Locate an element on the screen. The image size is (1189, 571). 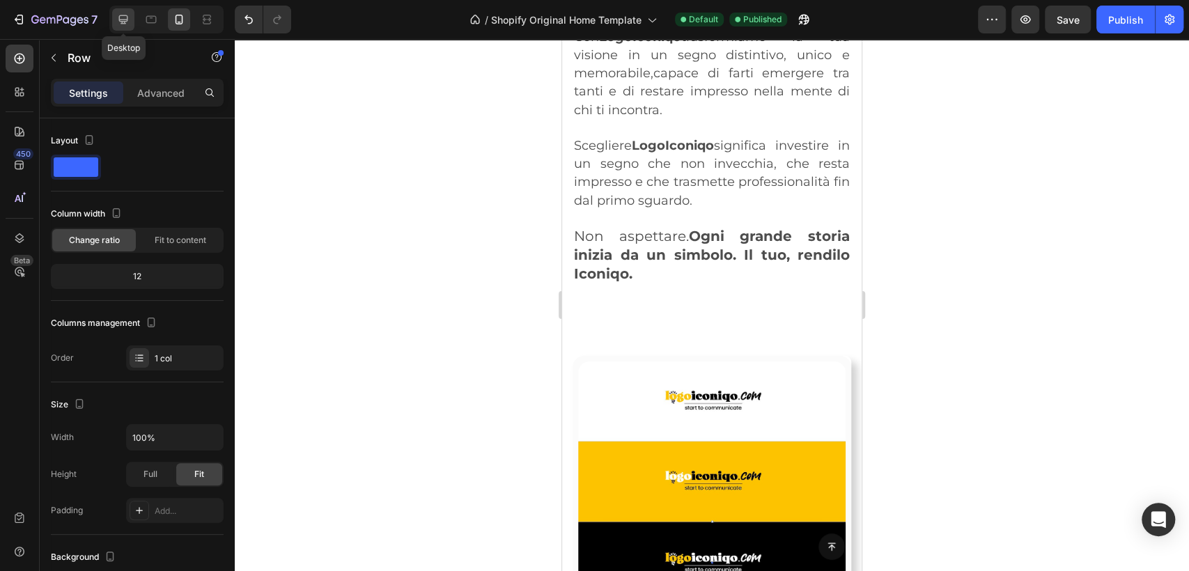
span: Fit to content is located at coordinates (180, 240).